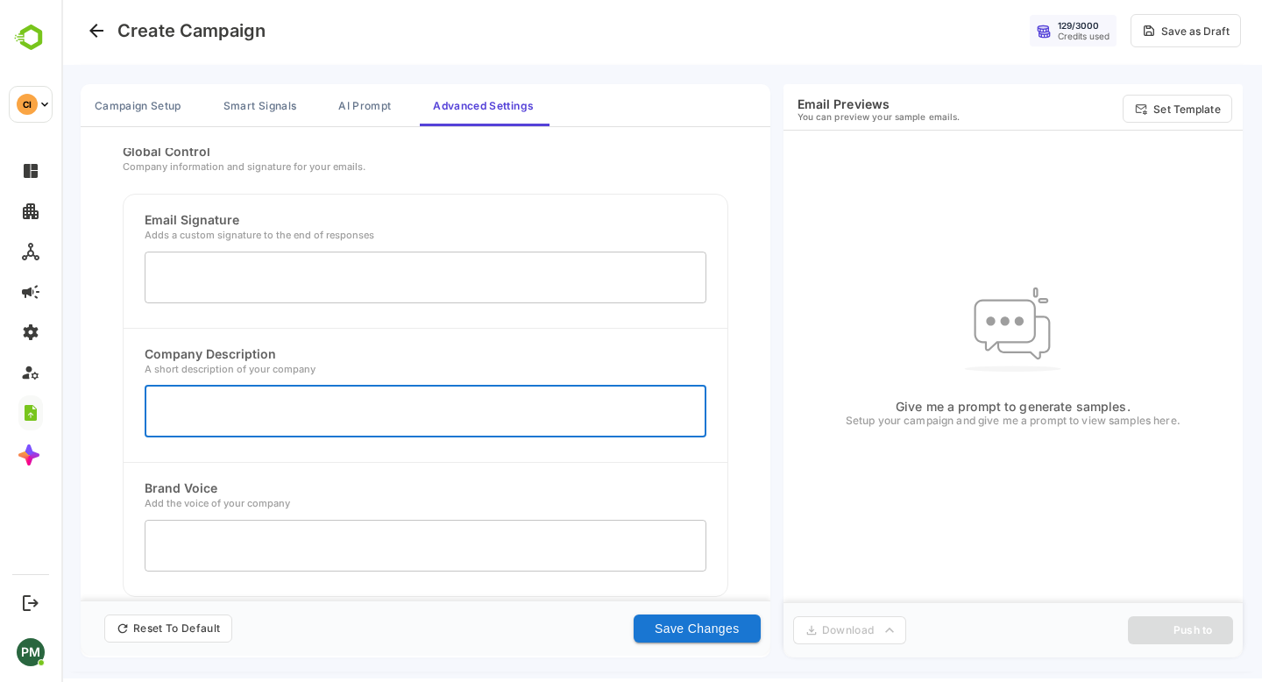 This screenshot has width=1262, height=682. Describe the element at coordinates (35, 34) in the screenshot. I see `button: Go back` at that location.